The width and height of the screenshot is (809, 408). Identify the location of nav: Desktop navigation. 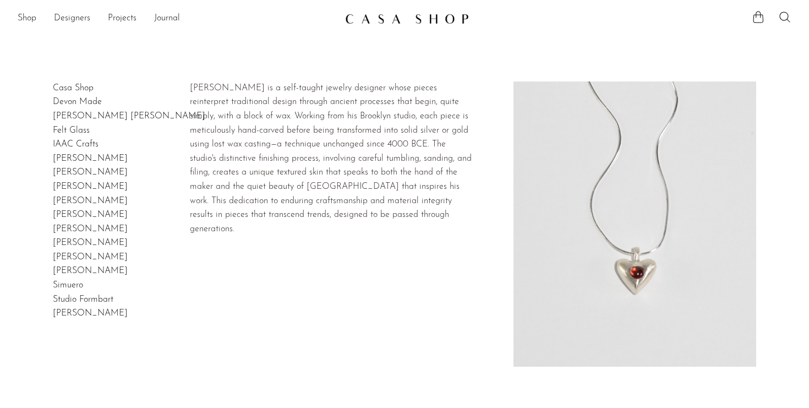
(177, 19).